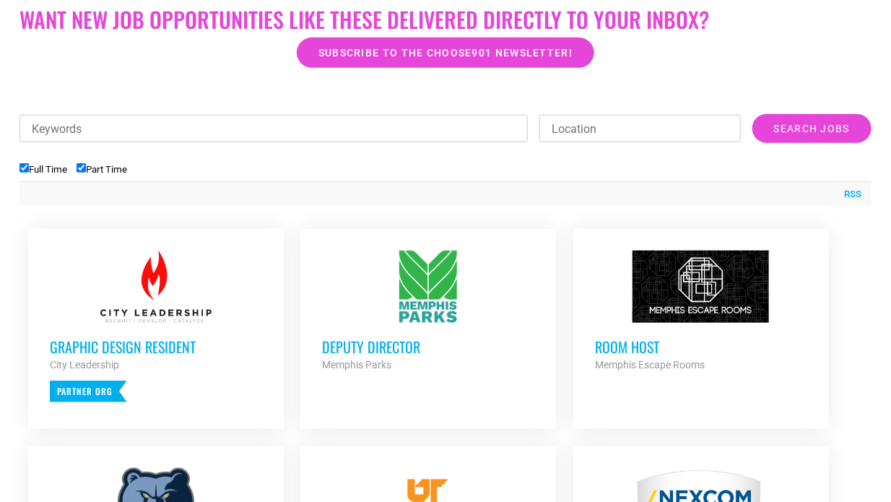 The width and height of the screenshot is (891, 502). Describe the element at coordinates (445, 53) in the screenshot. I see `a: Subscribe to the Choose901 newsletter!` at that location.